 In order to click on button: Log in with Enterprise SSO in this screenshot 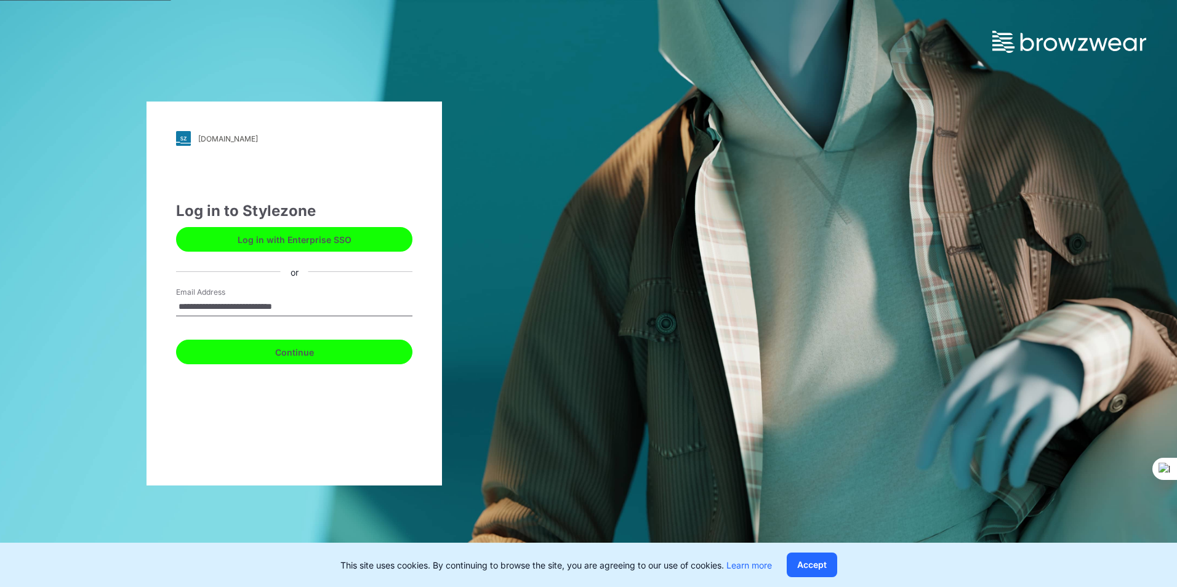, I will do `click(294, 239)`.